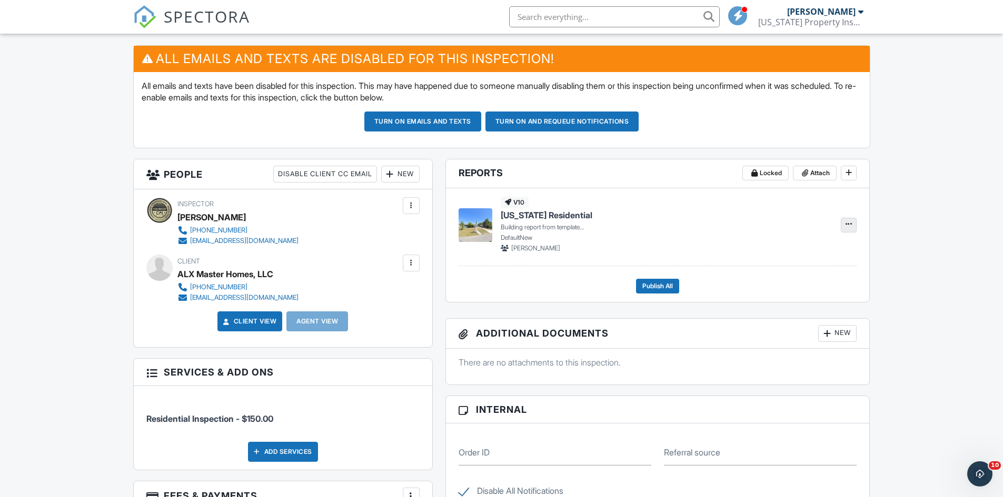  I want to click on h3: Additional Documents, so click(657, 334).